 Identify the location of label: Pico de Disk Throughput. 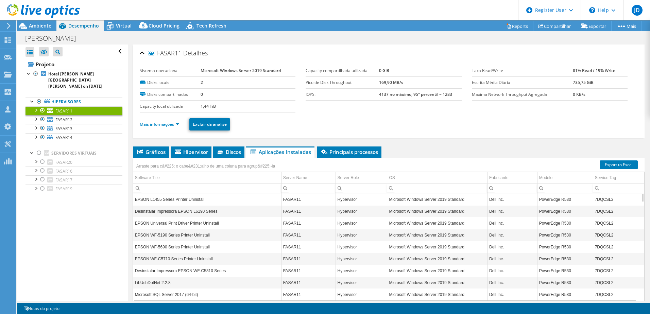
(342, 83).